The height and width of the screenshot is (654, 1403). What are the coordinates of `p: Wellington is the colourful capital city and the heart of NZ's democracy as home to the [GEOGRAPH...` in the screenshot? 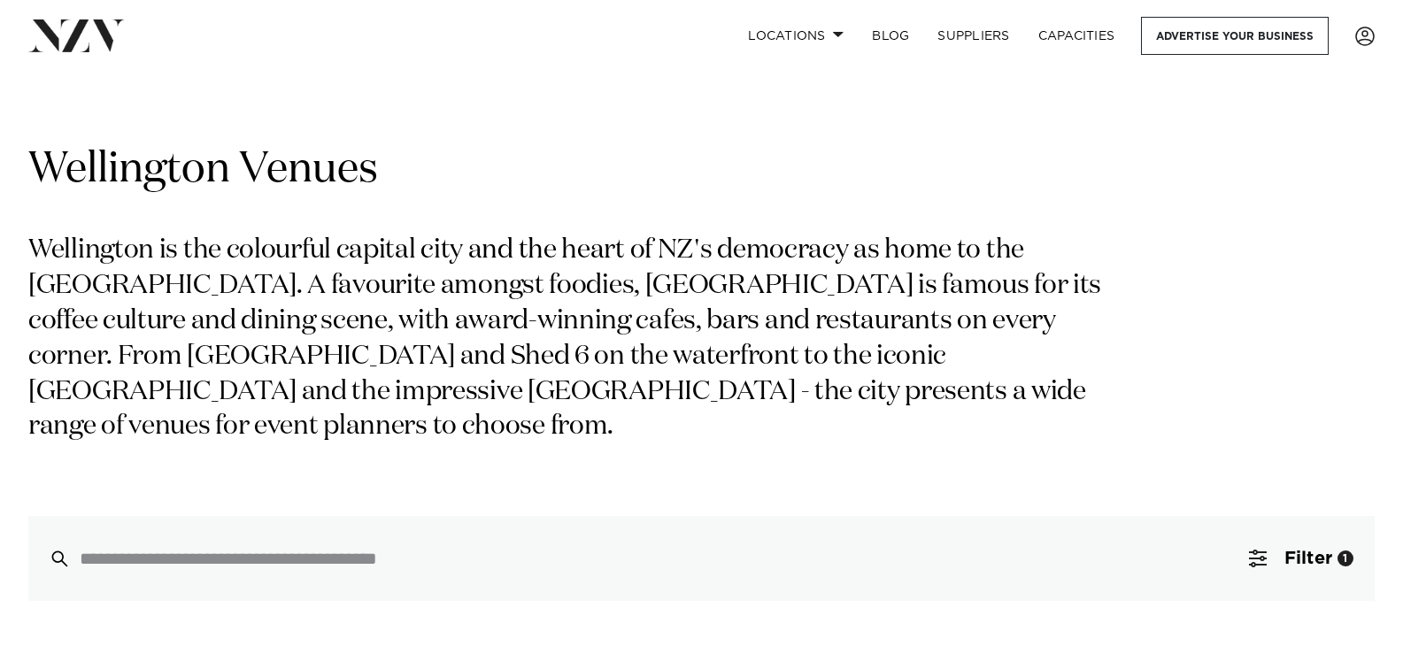 It's located at (575, 339).